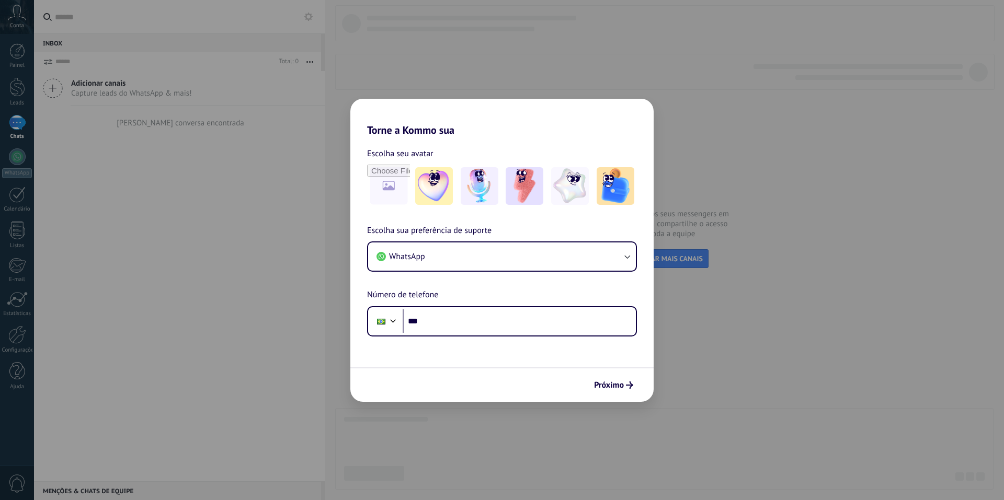 Image resolution: width=1004 pixels, height=500 pixels. What do you see at coordinates (402, 295) in the screenshot?
I see `span: Número de telefone` at bounding box center [402, 295].